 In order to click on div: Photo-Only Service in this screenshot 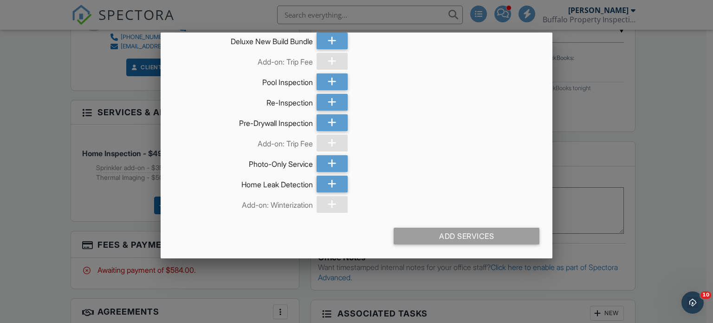, I will do `click(243, 162)`.